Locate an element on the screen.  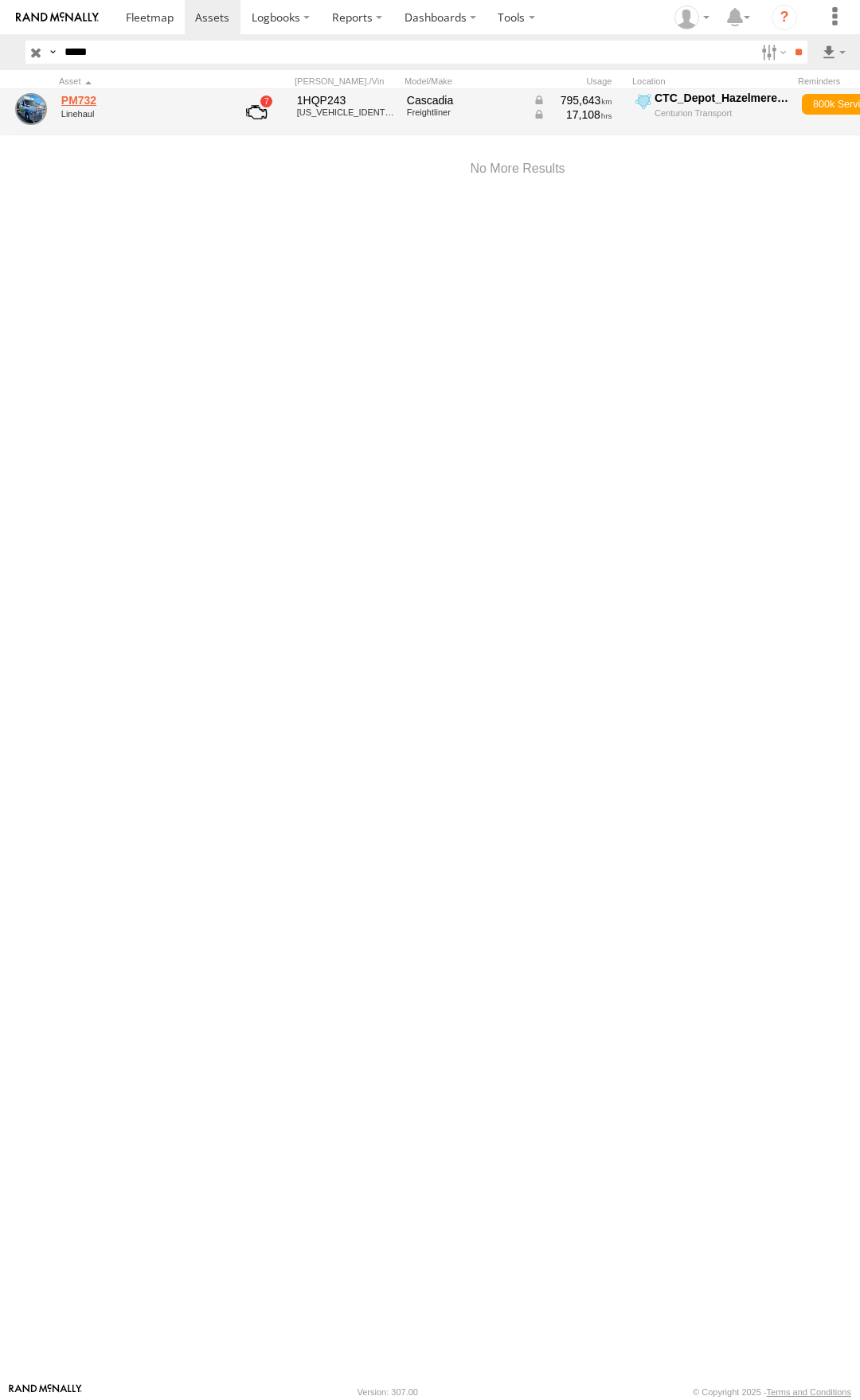
div: undefined is located at coordinates (139, 114).